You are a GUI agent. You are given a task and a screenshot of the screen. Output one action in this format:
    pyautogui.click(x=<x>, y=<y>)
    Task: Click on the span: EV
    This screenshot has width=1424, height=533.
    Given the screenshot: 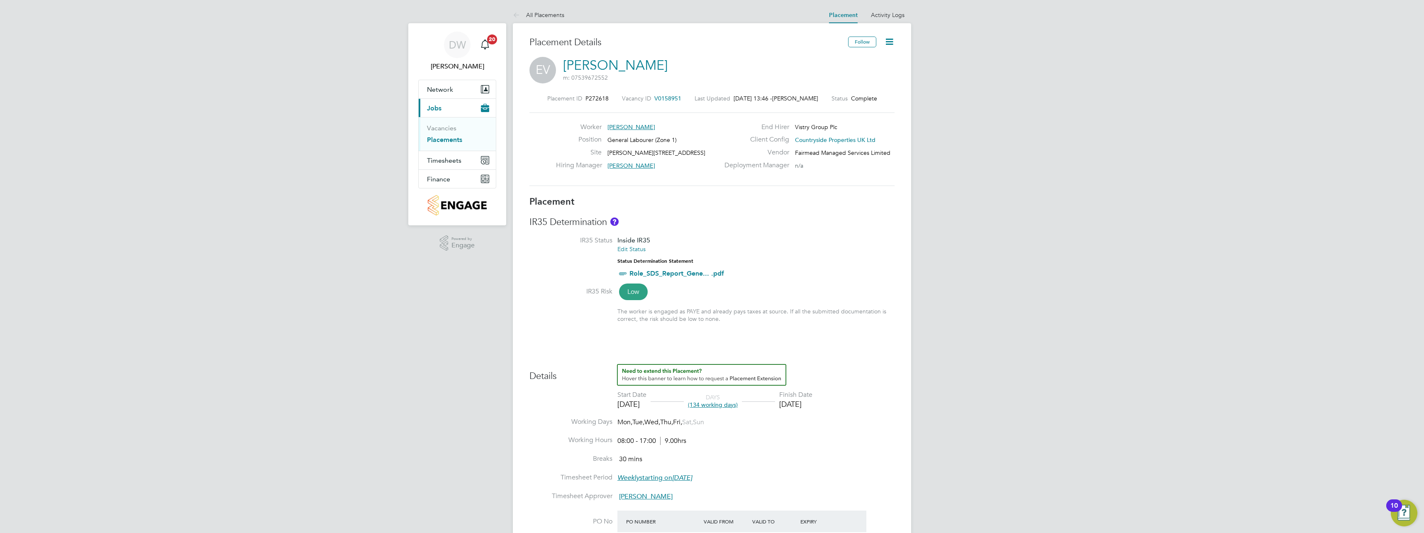 What is the action you would take?
    pyautogui.click(x=543, y=70)
    